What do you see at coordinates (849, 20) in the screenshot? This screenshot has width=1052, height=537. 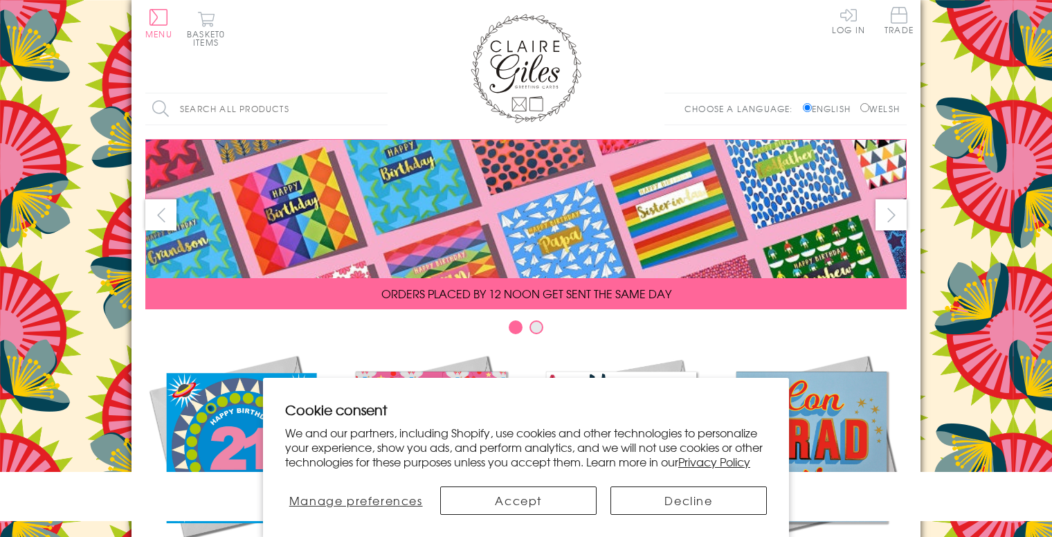 I see `a: Log In` at bounding box center [849, 20].